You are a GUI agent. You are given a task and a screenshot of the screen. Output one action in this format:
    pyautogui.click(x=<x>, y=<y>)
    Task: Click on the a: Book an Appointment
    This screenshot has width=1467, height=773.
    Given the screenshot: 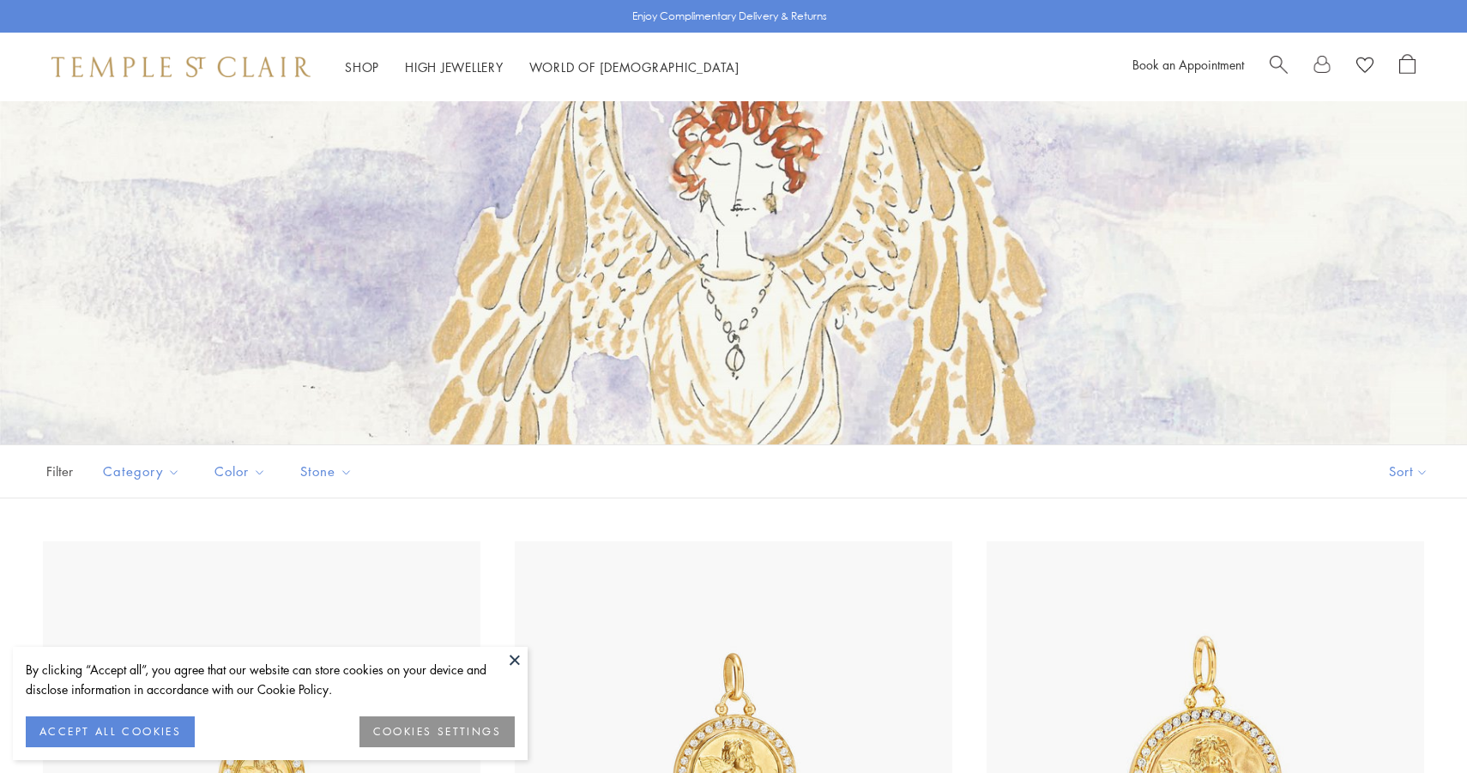 What is the action you would take?
    pyautogui.click(x=1188, y=64)
    